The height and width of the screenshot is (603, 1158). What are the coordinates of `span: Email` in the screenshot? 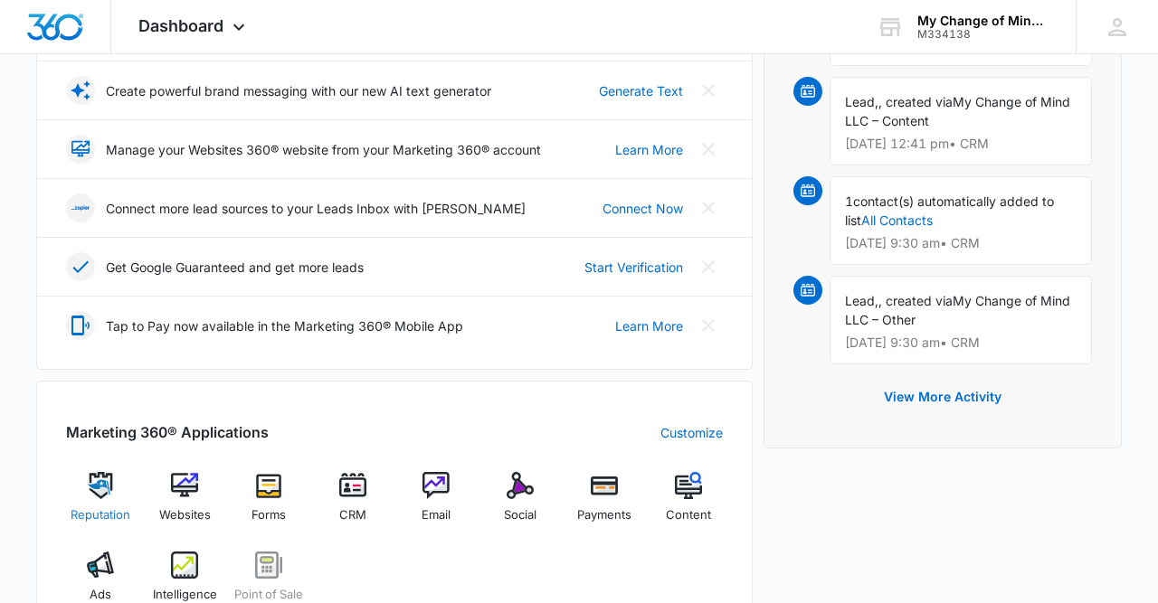 It's located at (436, 515).